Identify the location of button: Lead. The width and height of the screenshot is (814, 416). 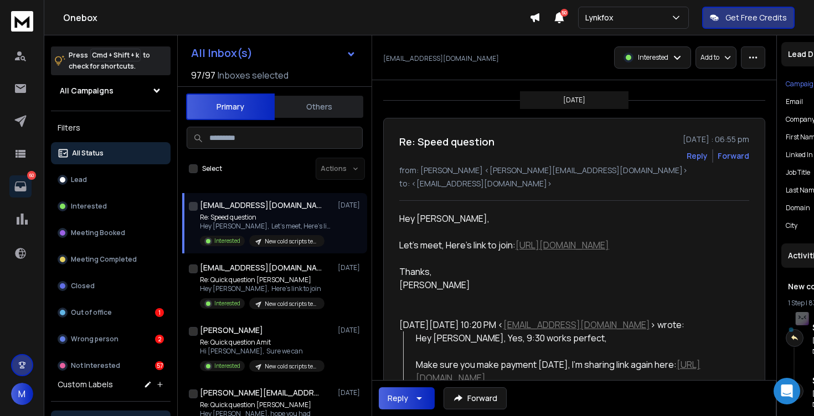
(111, 180).